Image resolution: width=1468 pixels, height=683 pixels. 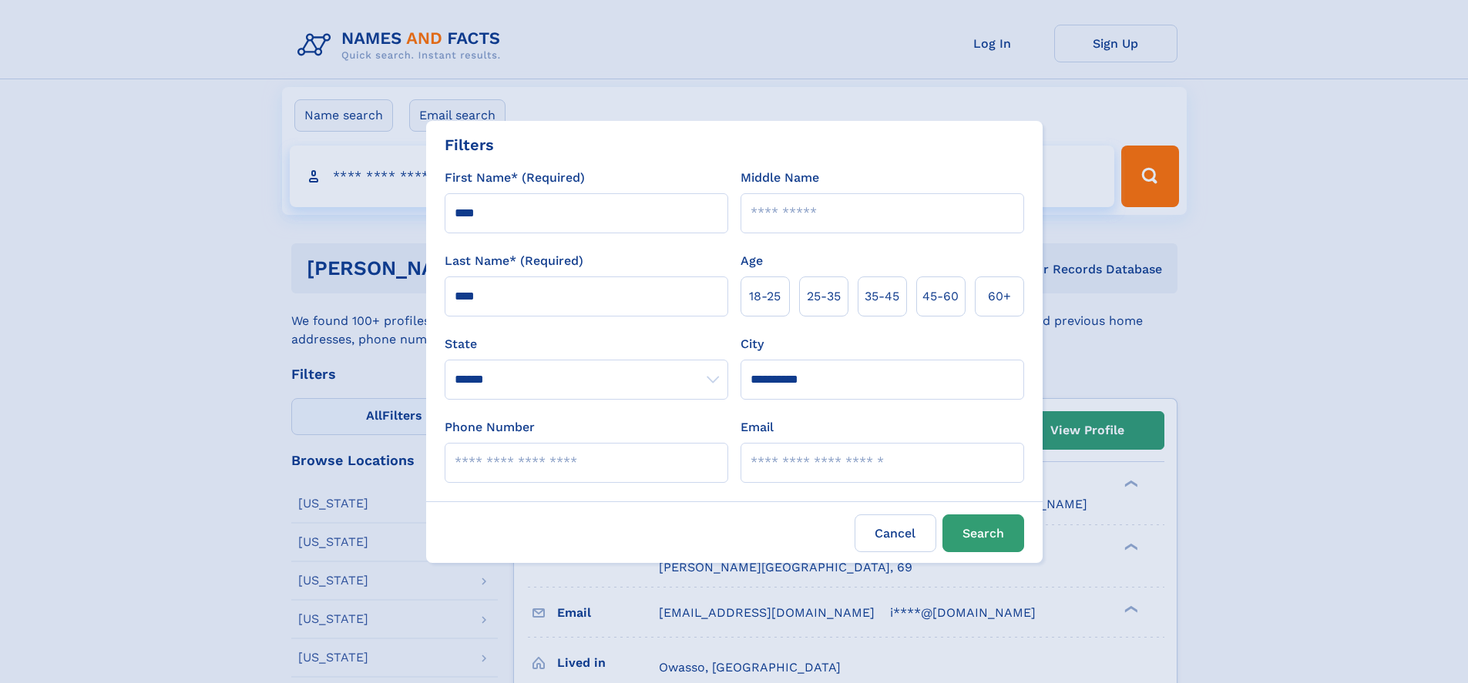 I want to click on div: Filters, so click(x=469, y=145).